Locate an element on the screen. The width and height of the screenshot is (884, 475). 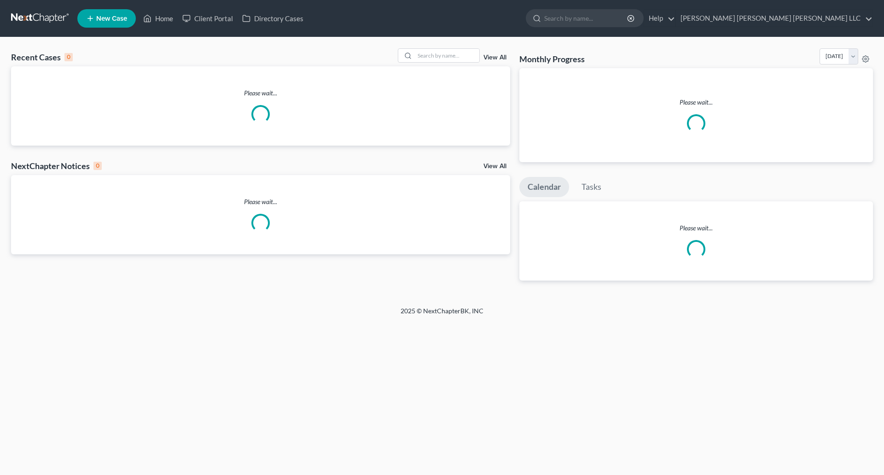
div: Recent Cases is located at coordinates (42, 57).